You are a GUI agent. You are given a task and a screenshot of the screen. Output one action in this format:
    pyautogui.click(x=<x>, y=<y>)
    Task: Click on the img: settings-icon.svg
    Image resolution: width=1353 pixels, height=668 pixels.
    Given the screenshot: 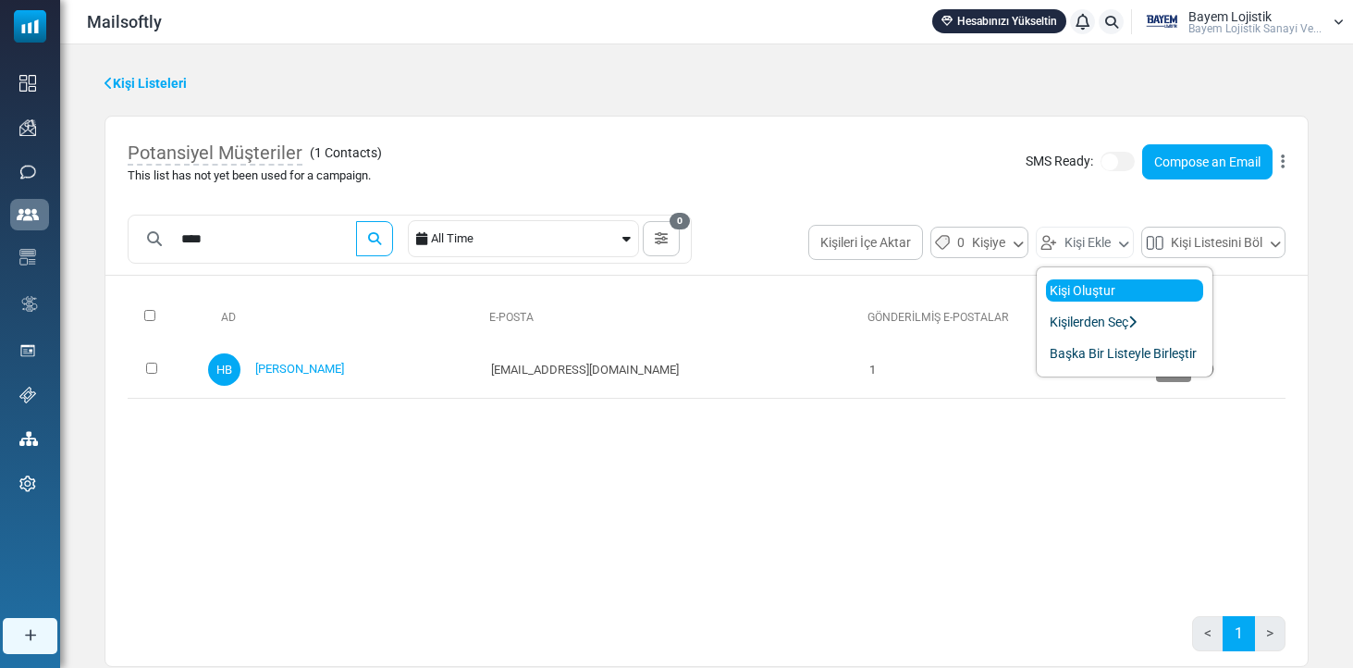 What is the action you would take?
    pyautogui.click(x=28, y=484)
    